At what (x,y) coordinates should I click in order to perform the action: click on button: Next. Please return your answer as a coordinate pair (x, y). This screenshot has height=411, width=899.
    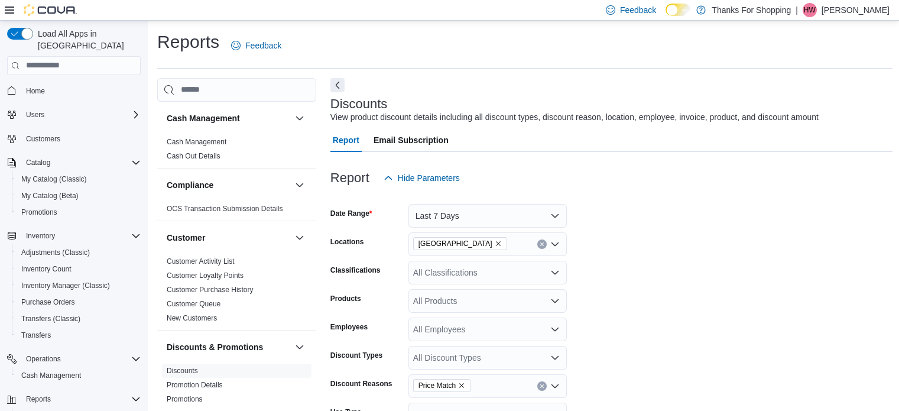
    Looking at the image, I should click on (338, 85).